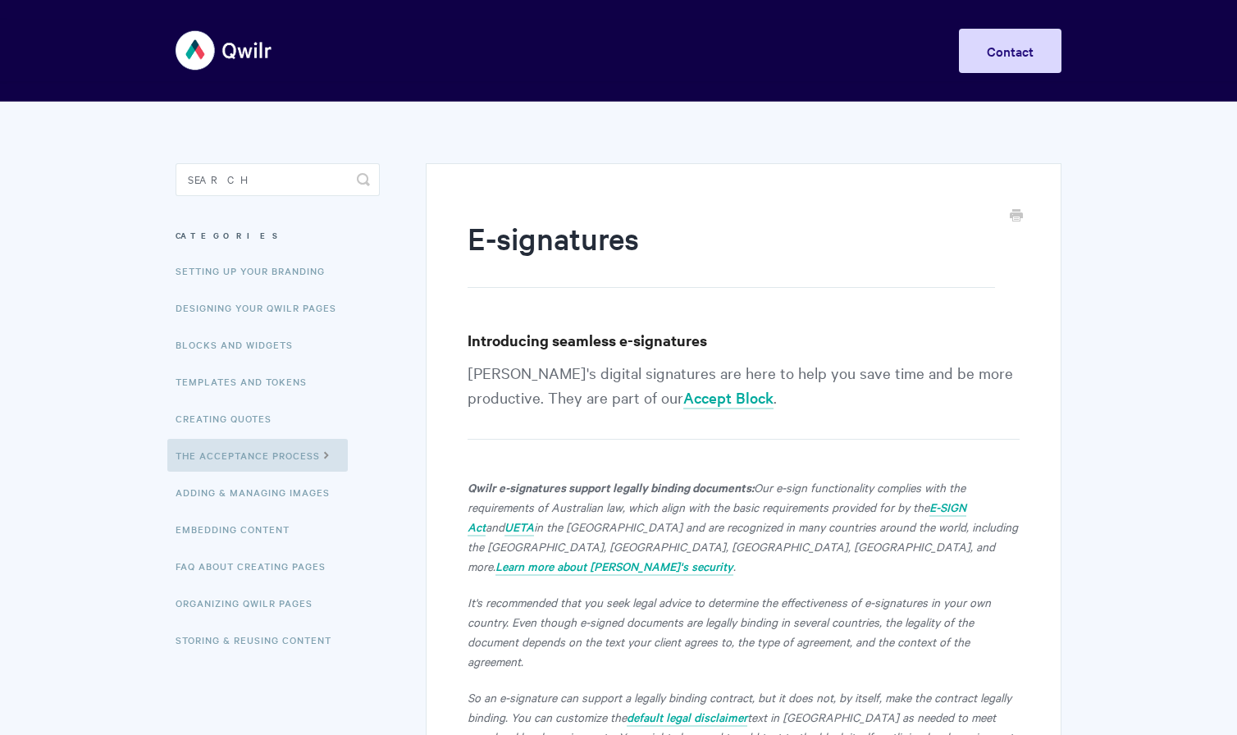  What do you see at coordinates (239, 529) in the screenshot?
I see `a: Embedding Content` at bounding box center [239, 529].